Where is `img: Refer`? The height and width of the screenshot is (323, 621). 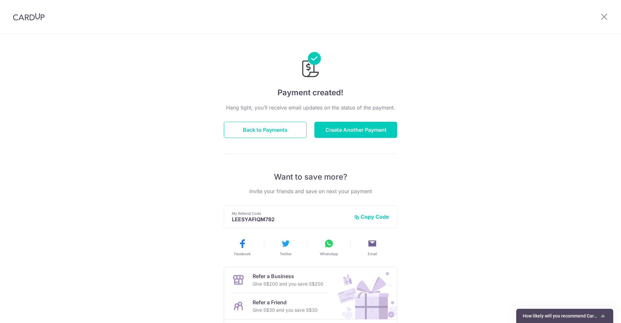 img: Refer is located at coordinates (364, 293).